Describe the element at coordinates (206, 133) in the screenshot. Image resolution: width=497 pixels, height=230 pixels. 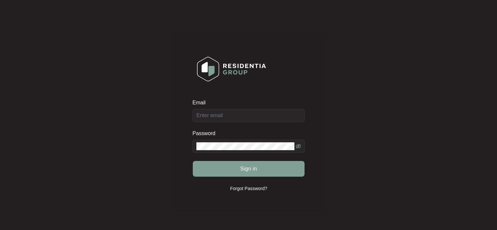
I see `label: Password` at that location.